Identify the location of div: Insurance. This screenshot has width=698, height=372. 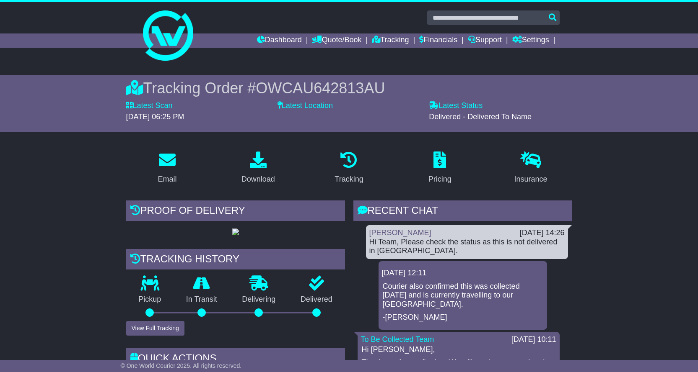
(530, 179).